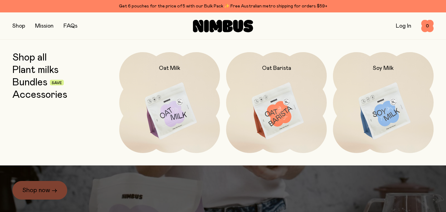 This screenshot has height=212, width=446. Describe the element at coordinates (40, 95) in the screenshot. I see `a: Accessories` at that location.